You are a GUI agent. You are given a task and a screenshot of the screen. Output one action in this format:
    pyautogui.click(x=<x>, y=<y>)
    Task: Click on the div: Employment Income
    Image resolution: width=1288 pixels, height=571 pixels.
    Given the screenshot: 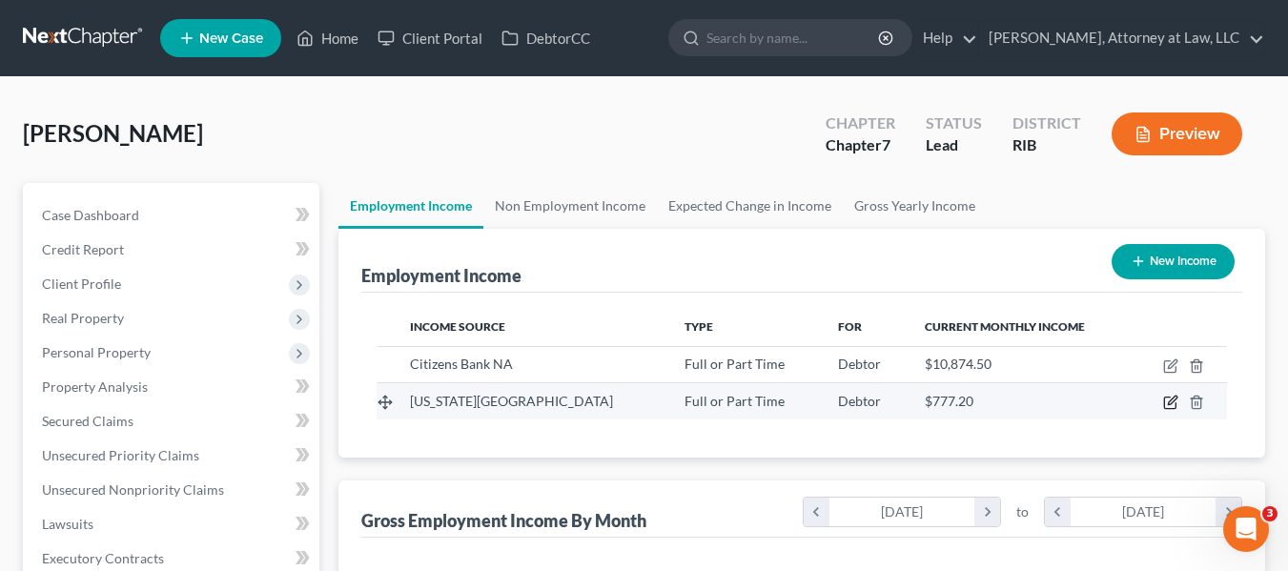 What is the action you would take?
    pyautogui.click(x=441, y=276)
    